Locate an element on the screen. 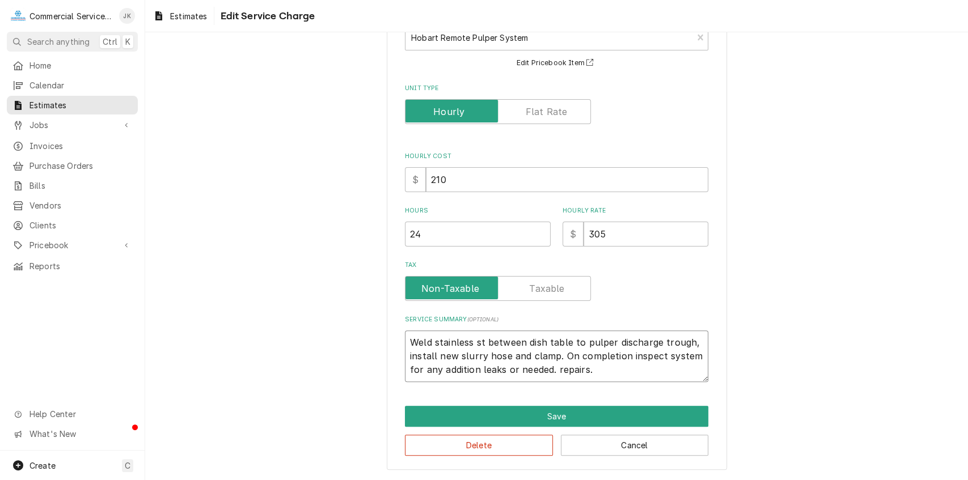  div: Service Summary is located at coordinates (556, 349).